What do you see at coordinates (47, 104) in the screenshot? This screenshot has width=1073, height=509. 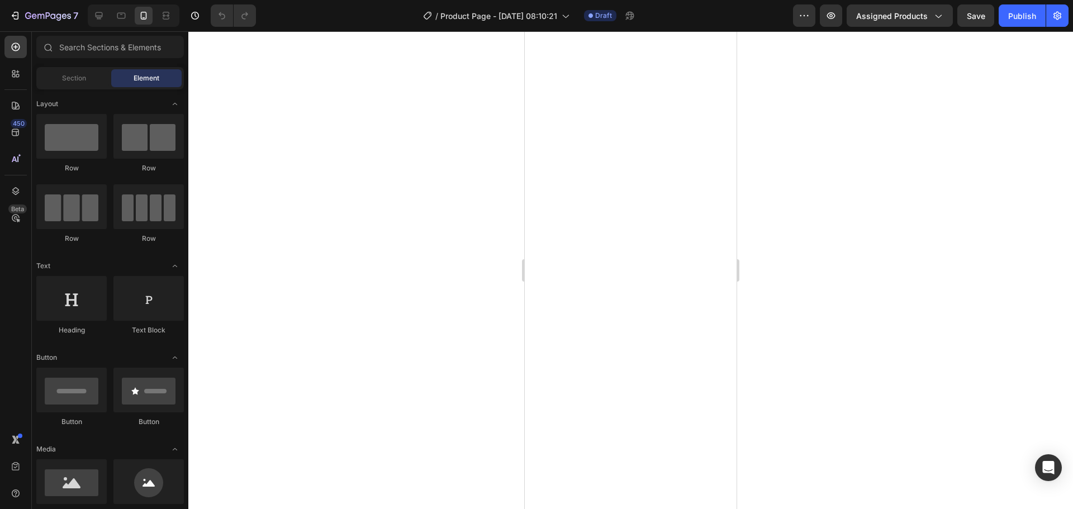 I see `span: Layout` at bounding box center [47, 104].